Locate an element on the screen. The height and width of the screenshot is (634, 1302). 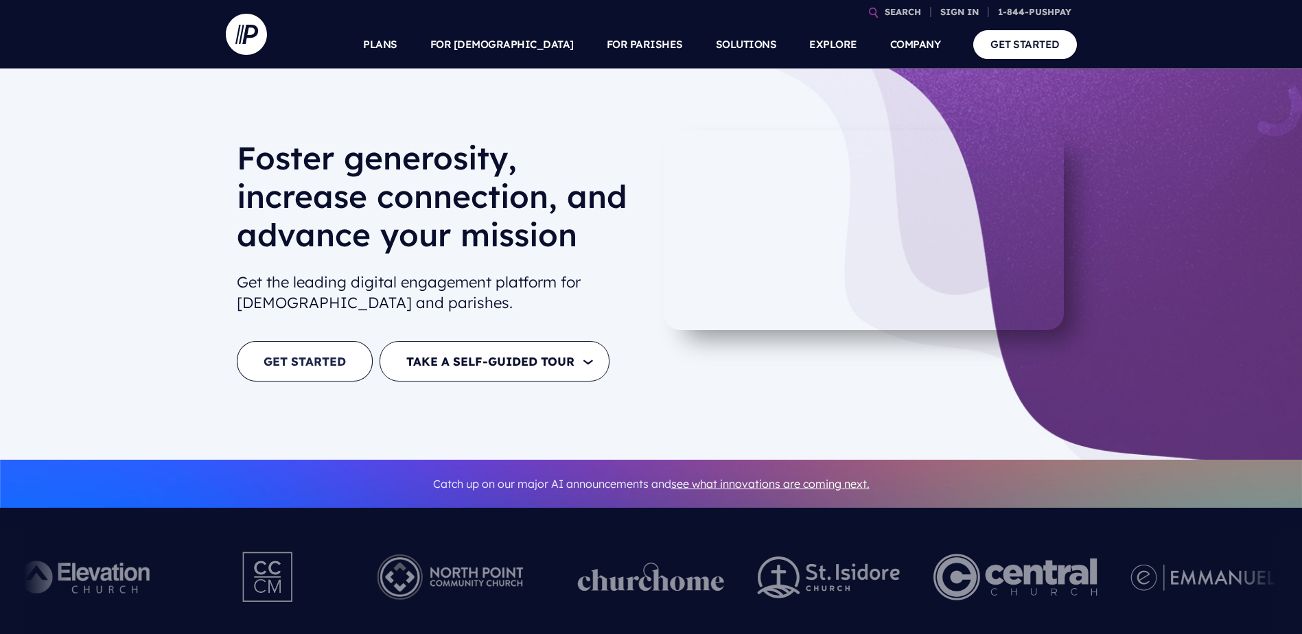
img: Central Church Henderson NV is located at coordinates (1015, 577).